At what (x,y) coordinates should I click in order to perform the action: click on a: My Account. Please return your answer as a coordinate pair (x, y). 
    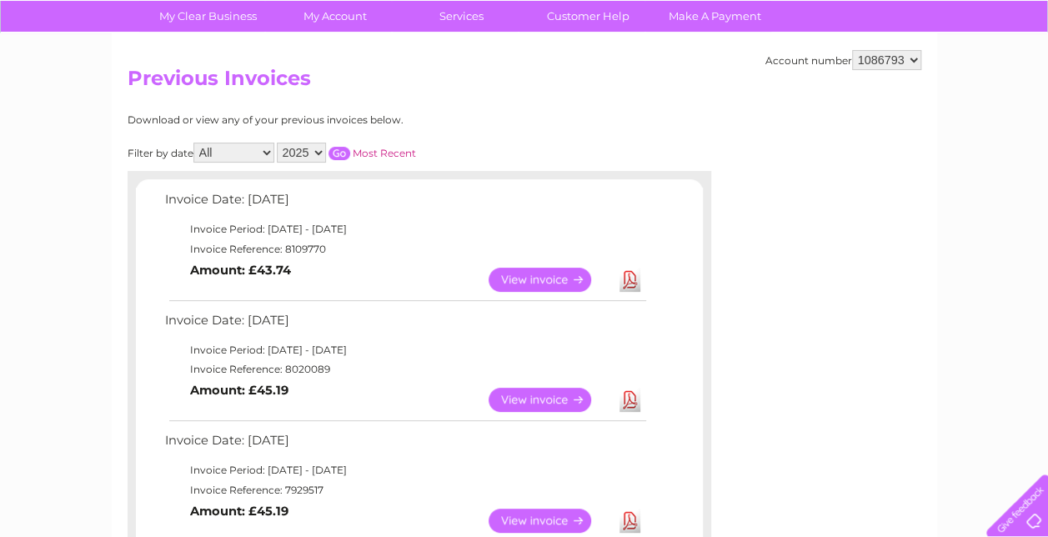
    Looking at the image, I should click on (334, 16).